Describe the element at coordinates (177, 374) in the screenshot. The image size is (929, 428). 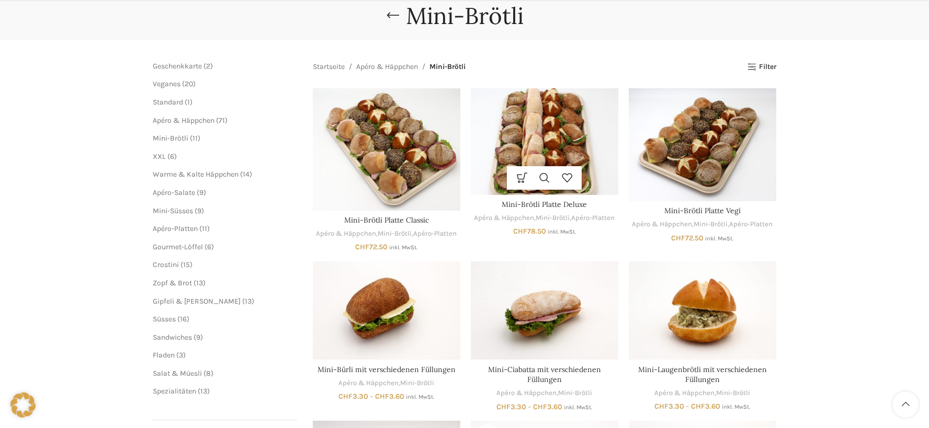
I see `a: Salat & Müesli` at that location.